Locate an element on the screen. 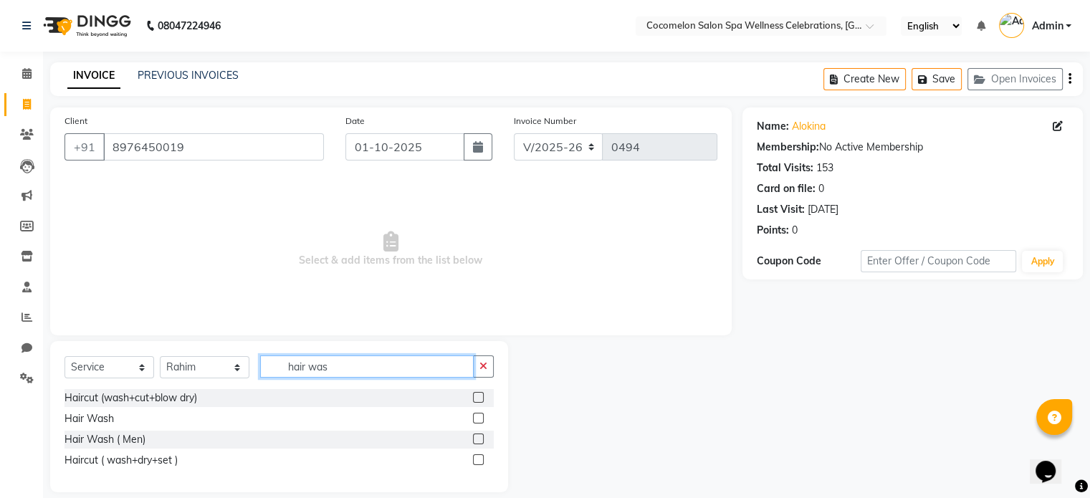  b: 08047224946 is located at coordinates (189, 26).